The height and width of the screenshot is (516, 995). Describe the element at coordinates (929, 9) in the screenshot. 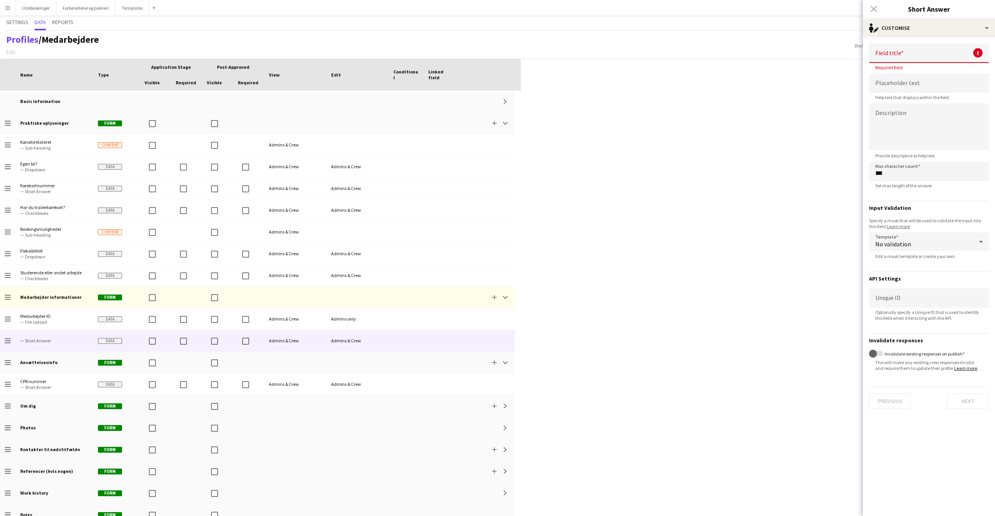

I see `h3: Short Answer` at that location.